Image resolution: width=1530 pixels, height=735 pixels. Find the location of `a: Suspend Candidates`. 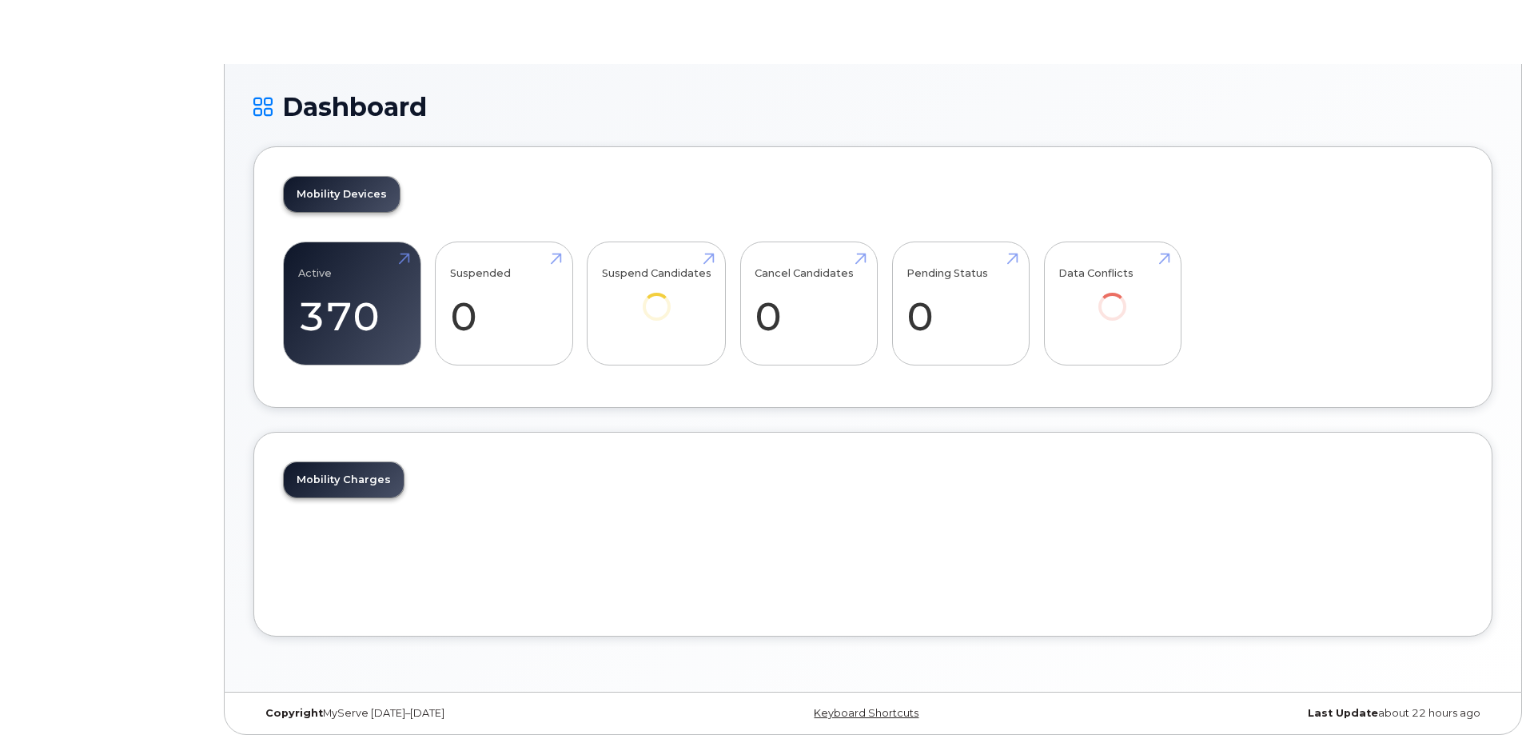

a: Suspend Candidates is located at coordinates (656, 297).